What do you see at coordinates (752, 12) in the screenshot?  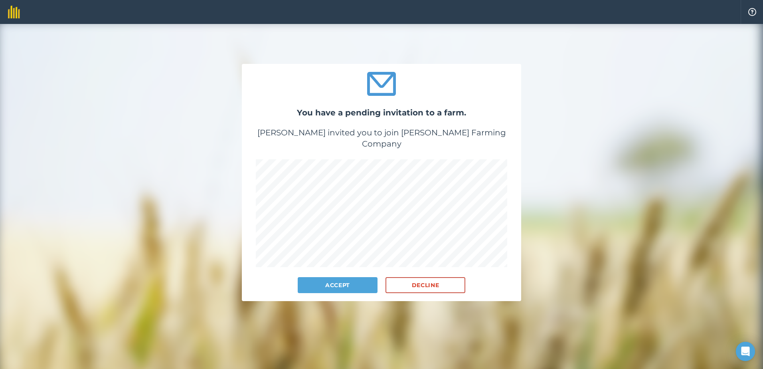 I see `img: A question mark icon` at bounding box center [752, 12].